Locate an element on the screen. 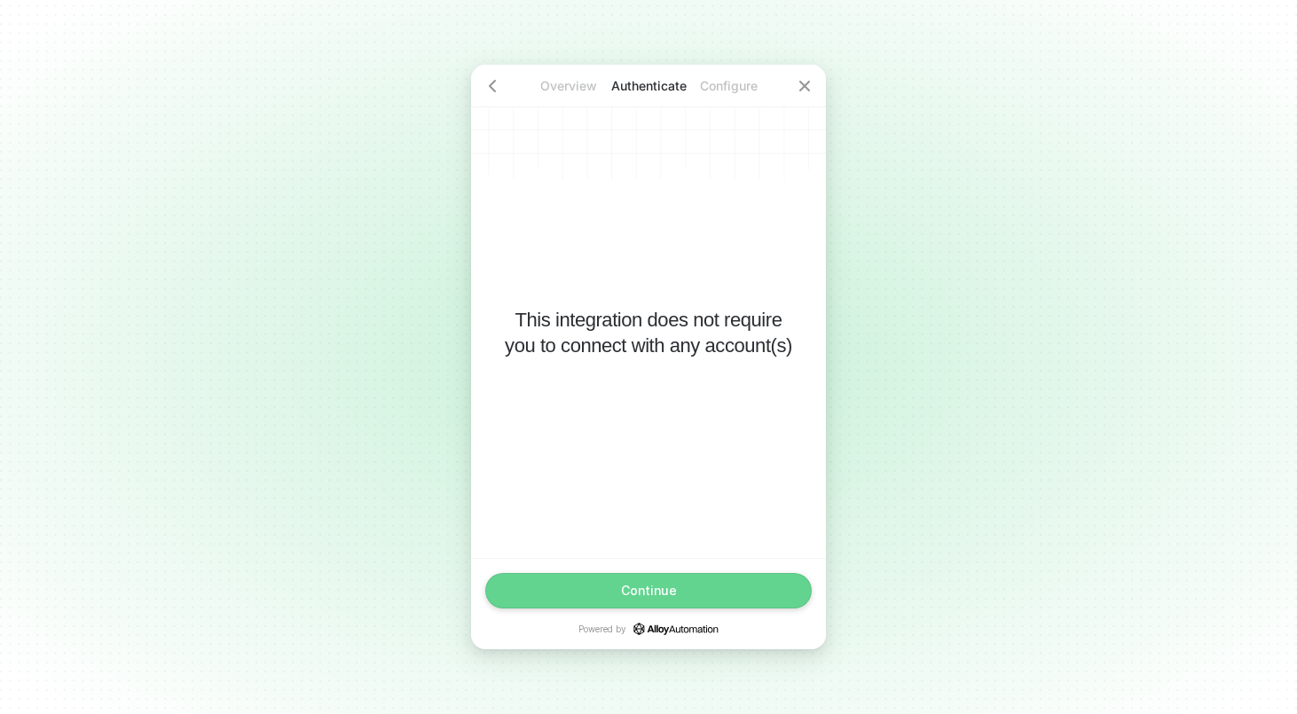  p: Overview is located at coordinates (568, 86).